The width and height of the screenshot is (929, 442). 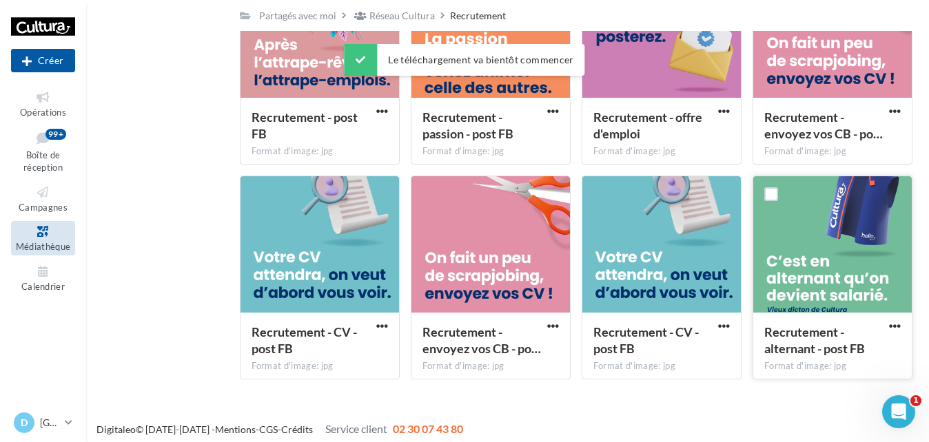 I want to click on span: Service client, so click(x=356, y=429).